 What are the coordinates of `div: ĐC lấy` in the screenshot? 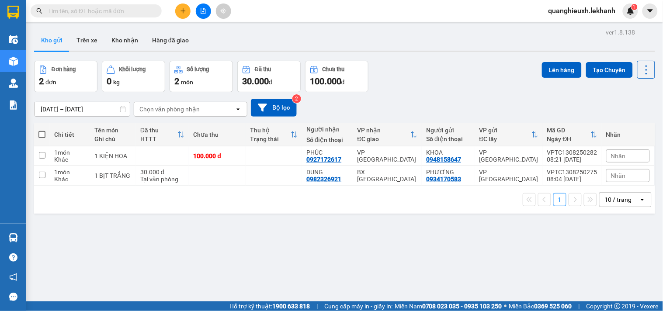 It's located at (505, 139).